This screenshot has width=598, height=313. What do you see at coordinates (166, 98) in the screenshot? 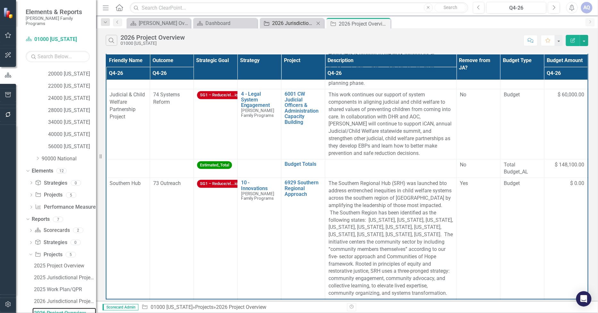
I see `span: 74 Systems Reform` at bounding box center [166, 98].